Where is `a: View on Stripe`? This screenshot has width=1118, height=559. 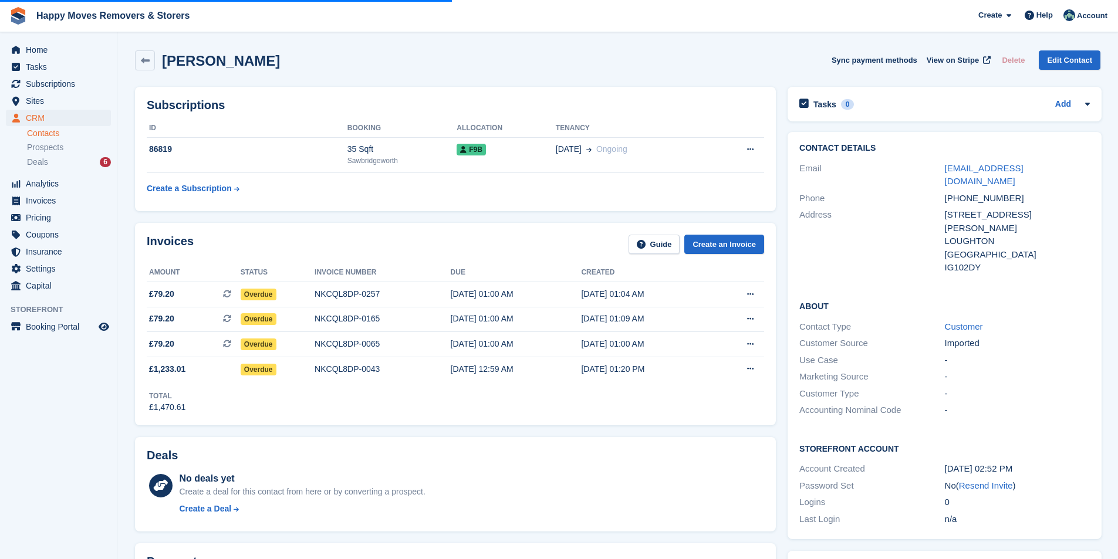
a: View on Stripe is located at coordinates (957, 60).